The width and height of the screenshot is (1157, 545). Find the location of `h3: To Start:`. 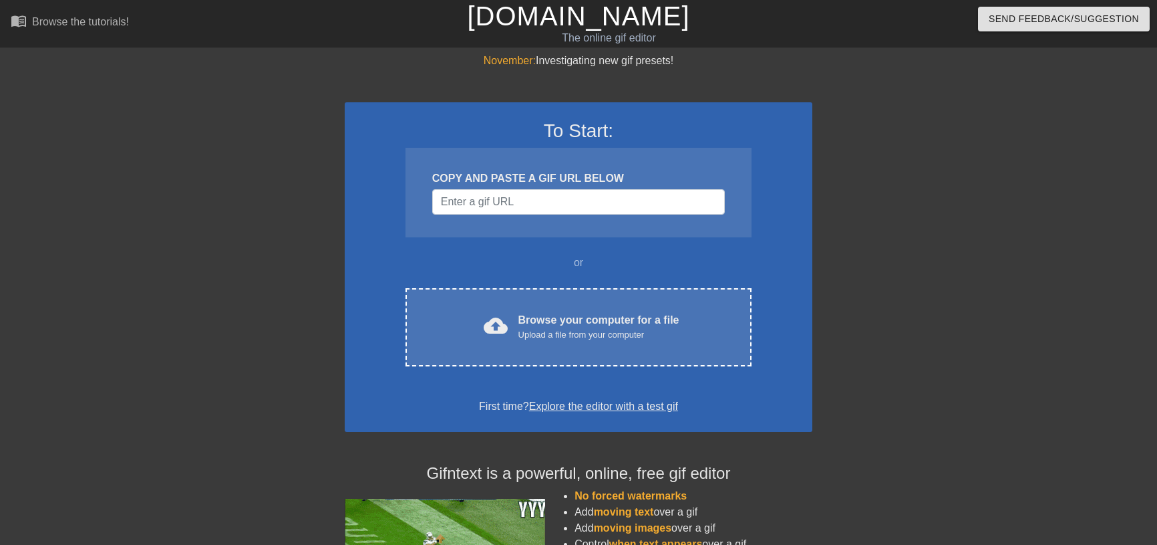

h3: To Start: is located at coordinates (579, 131).